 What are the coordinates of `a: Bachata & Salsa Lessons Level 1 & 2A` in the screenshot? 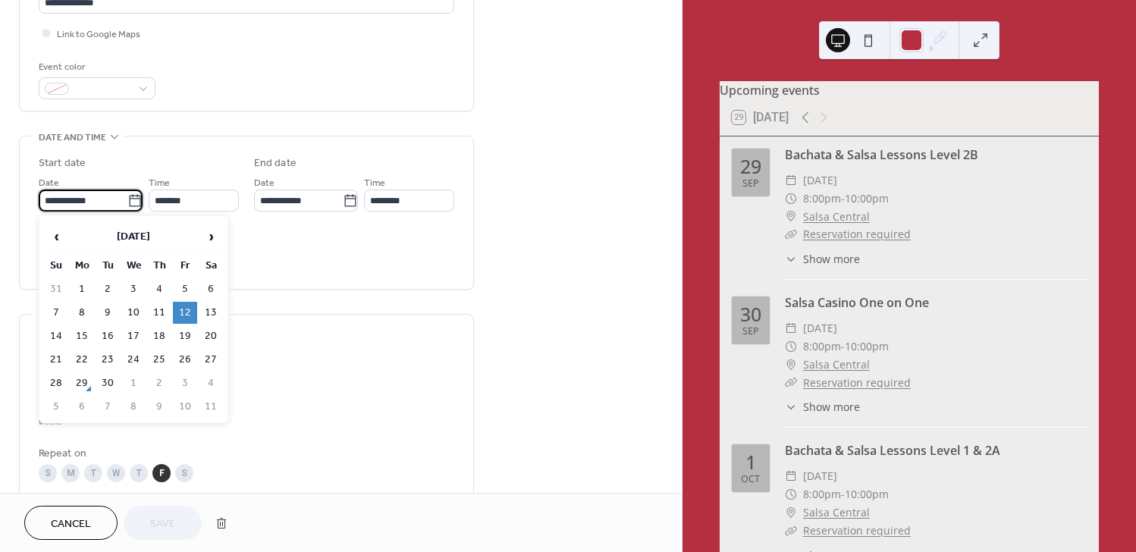 It's located at (893, 451).